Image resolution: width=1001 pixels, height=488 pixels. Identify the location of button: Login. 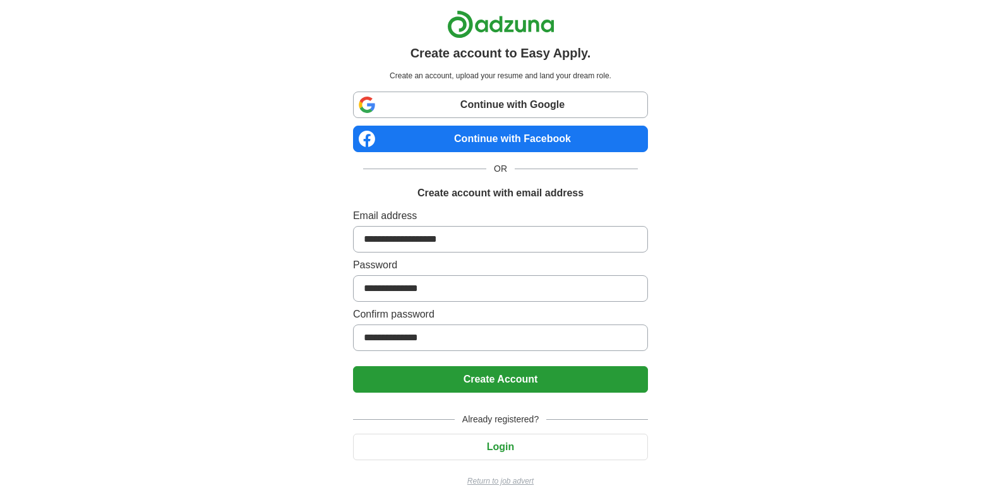
(500, 447).